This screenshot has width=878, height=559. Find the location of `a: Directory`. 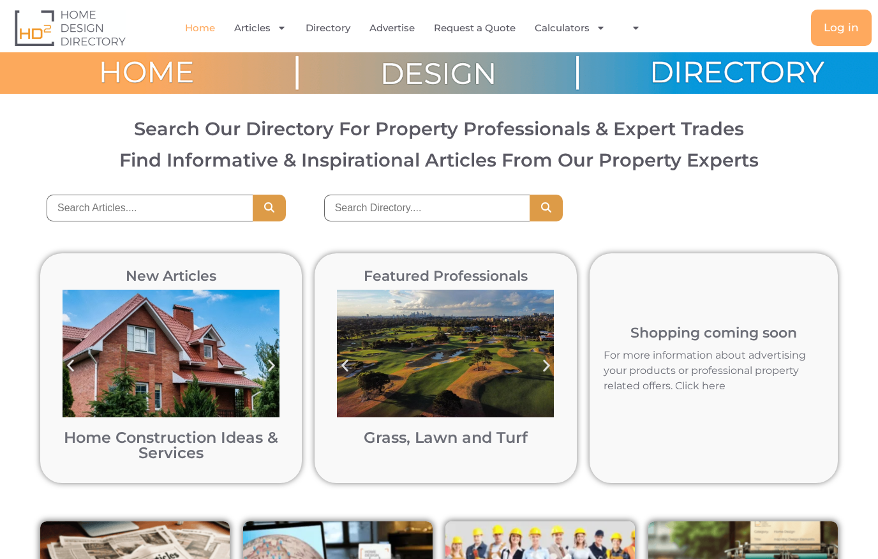

a: Directory is located at coordinates (328, 28).